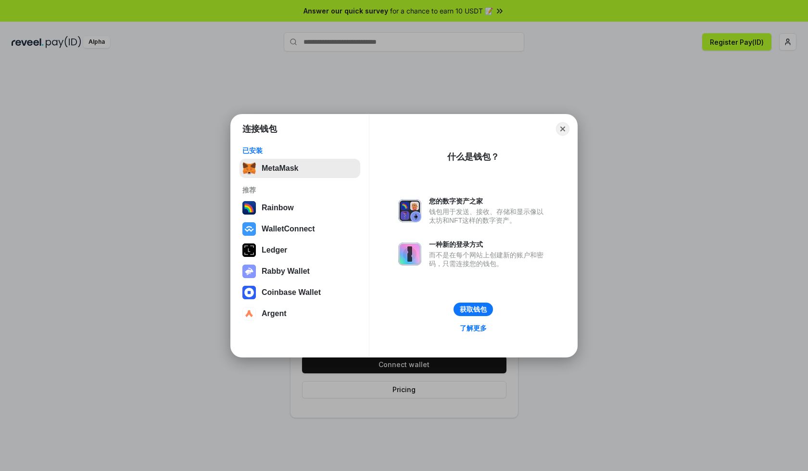 The height and width of the screenshot is (471, 808). What do you see at coordinates (489, 201) in the screenshot?
I see `div: 您的数字资产之家` at bounding box center [489, 201].